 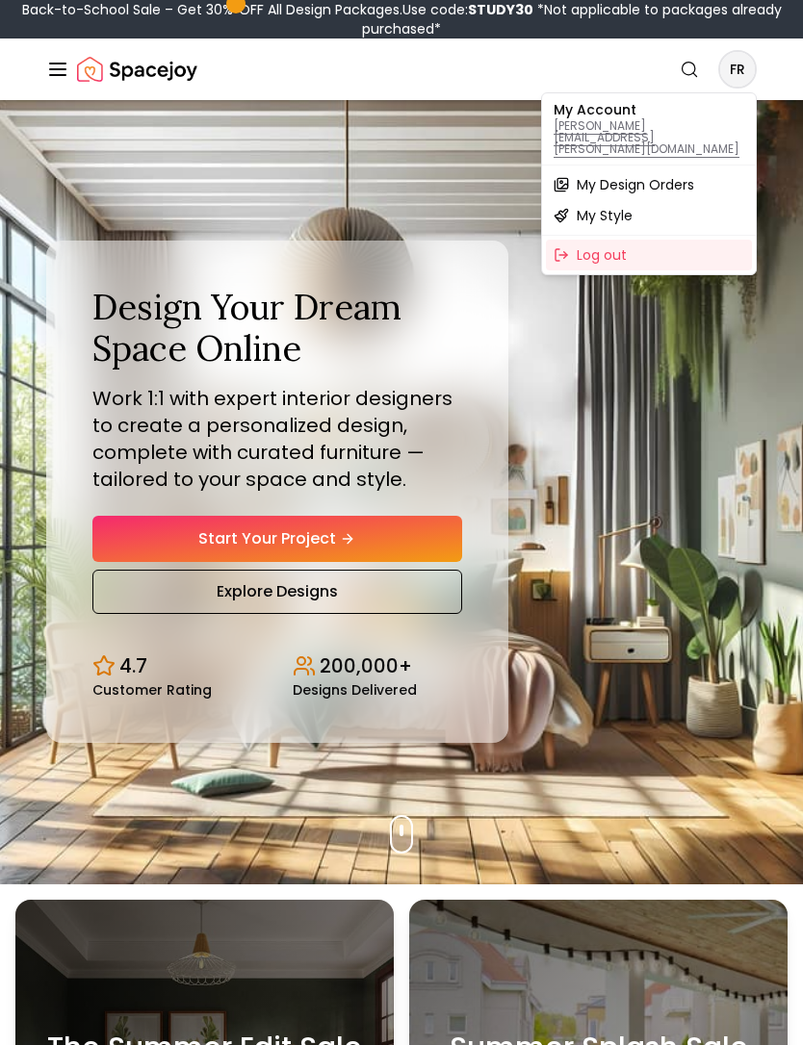 I want to click on span: My Design Orders, so click(x=635, y=185).